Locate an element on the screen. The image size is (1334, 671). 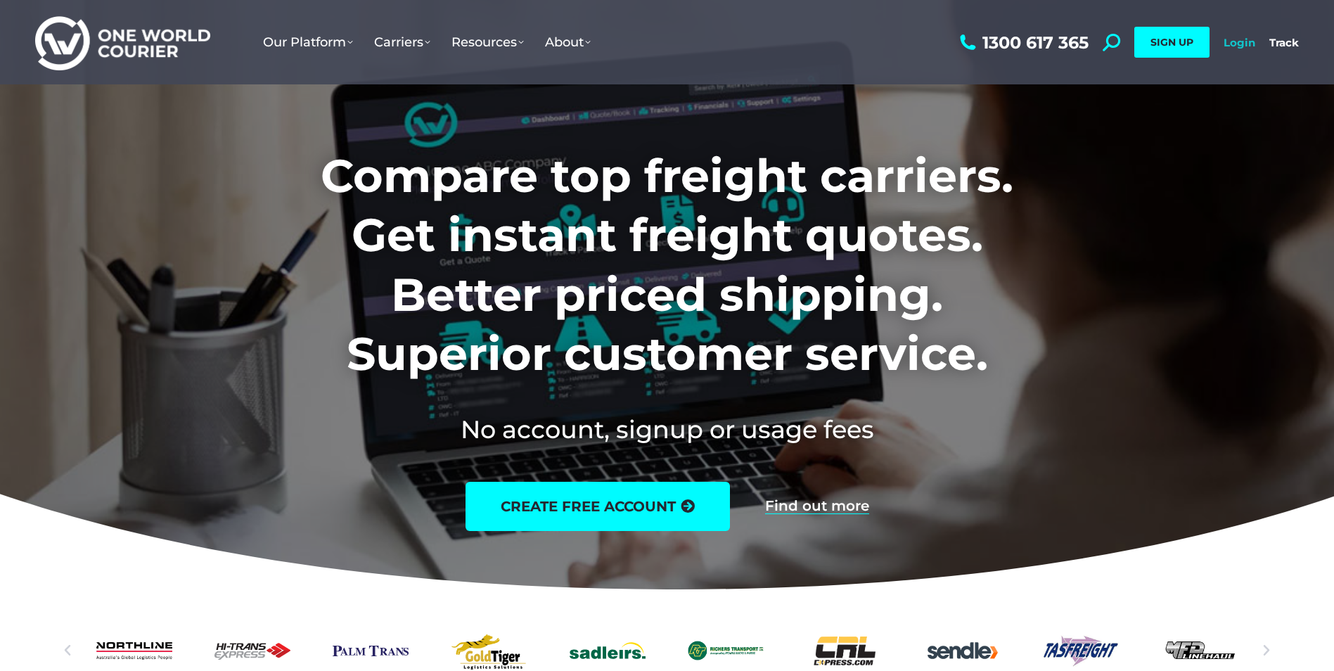
img: One World Courier is located at coordinates (122, 42).